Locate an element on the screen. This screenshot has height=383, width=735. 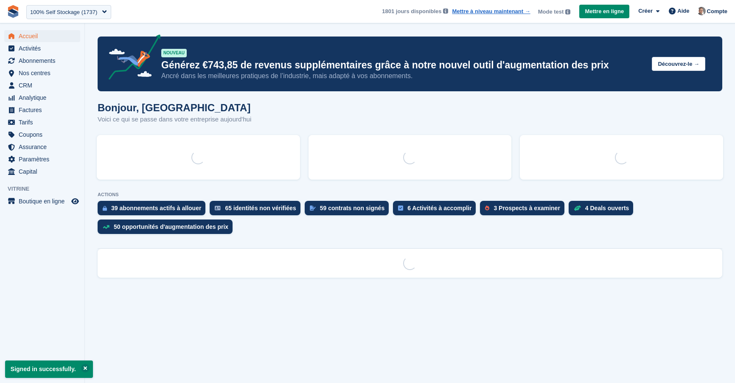
a: 6 Activités à accomplir is located at coordinates (436, 210).